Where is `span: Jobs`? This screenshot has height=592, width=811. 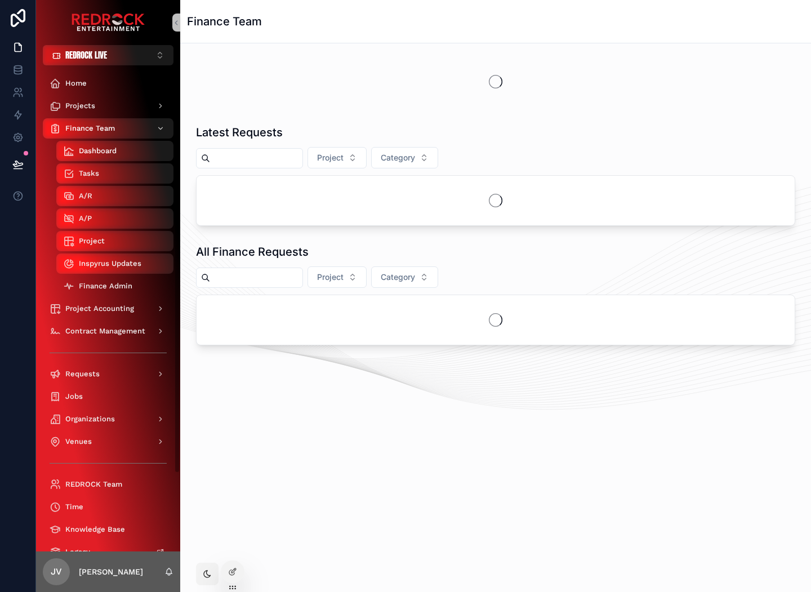
span: Jobs is located at coordinates (74, 396).